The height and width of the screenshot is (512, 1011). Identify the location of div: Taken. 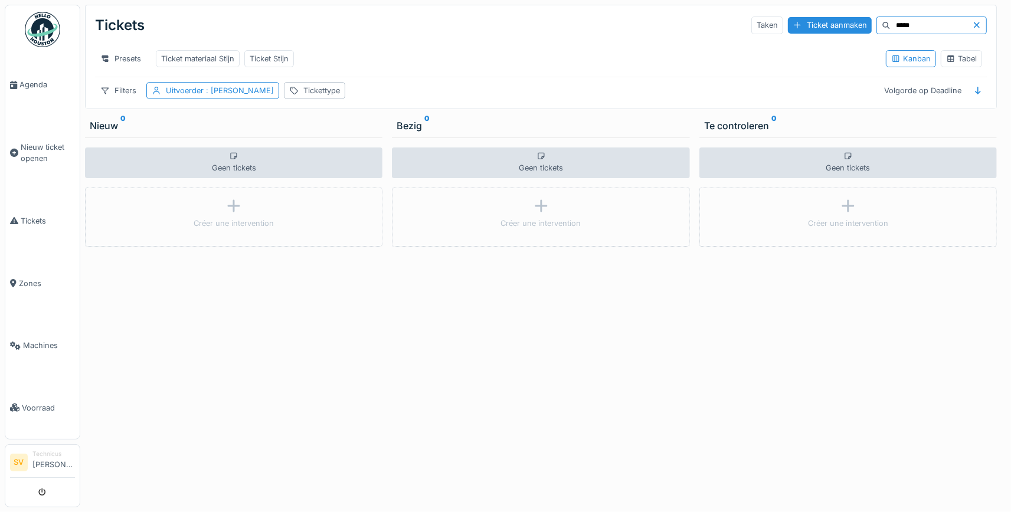
(767, 25).